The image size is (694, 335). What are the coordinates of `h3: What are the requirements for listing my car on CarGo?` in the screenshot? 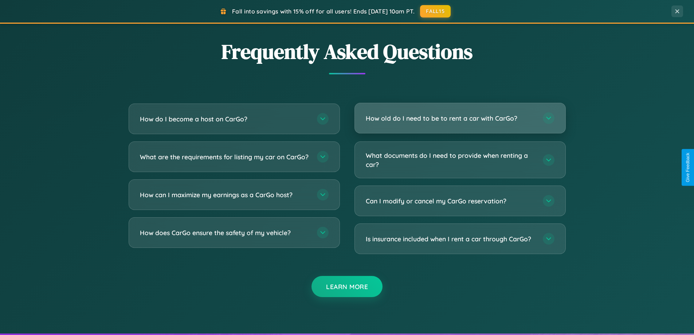 It's located at (225, 157).